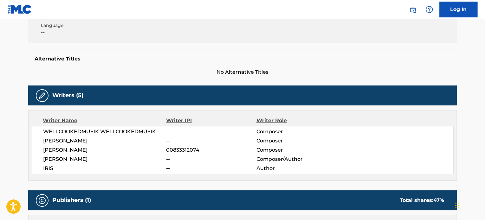  Describe the element at coordinates (42, 201) in the screenshot. I see `img: Publishers` at that location.